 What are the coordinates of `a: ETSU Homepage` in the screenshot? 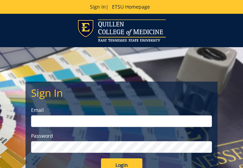 It's located at (131, 7).